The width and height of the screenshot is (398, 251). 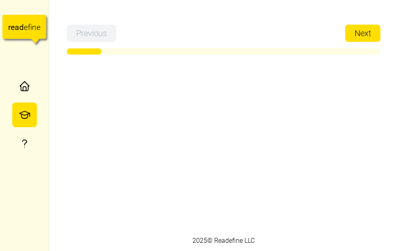 I want to click on button: Previous, so click(x=91, y=33).